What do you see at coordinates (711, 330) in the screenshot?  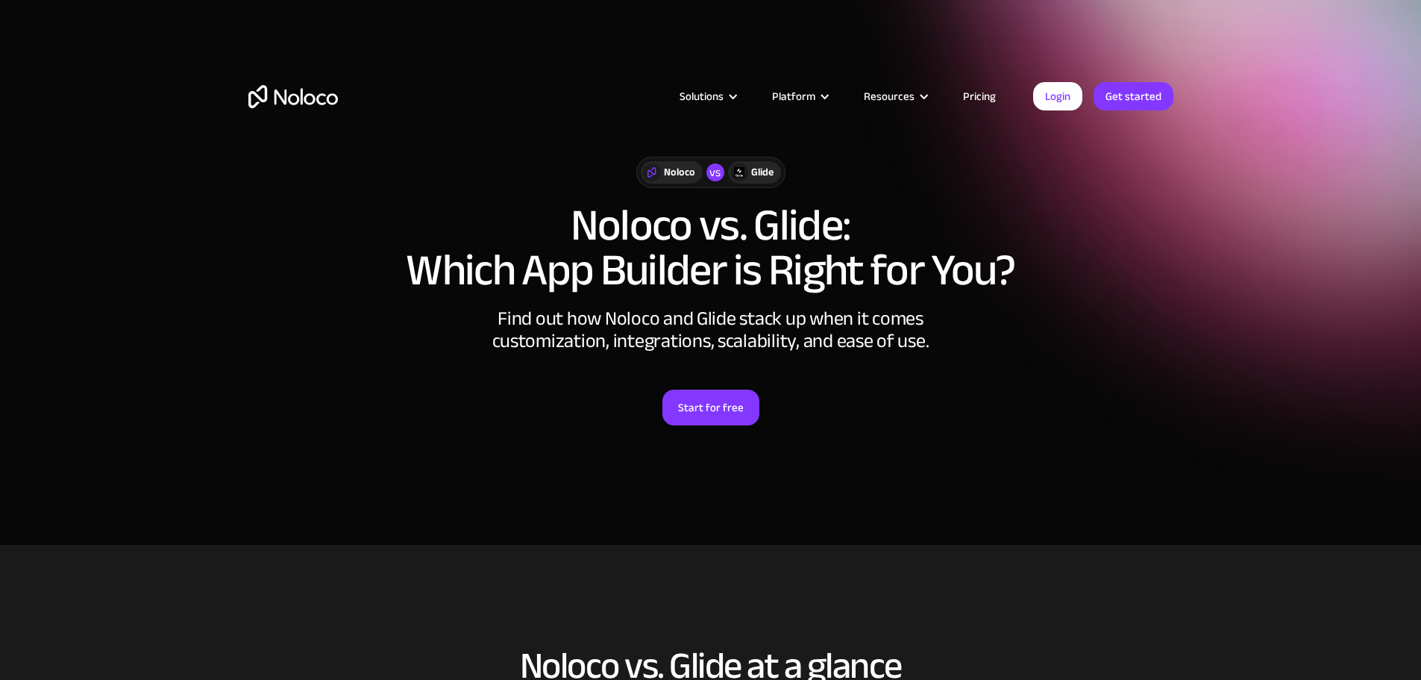 I see `div: Find out how Noloco and Glide stack up when it comes customization, integrations, scalability, an...` at bounding box center [711, 330].